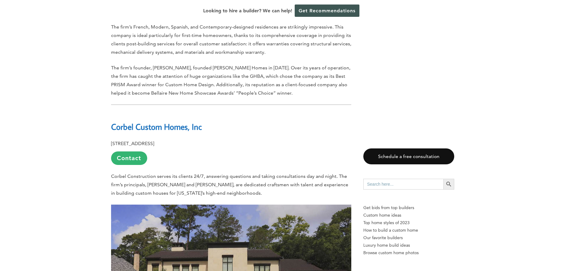  I want to click on a: Get Recommendations, so click(327, 11).